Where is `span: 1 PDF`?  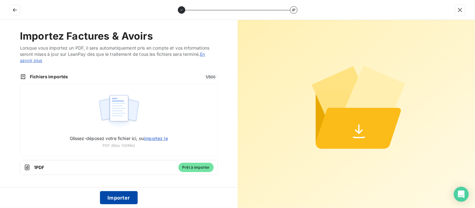
span: 1 PDF is located at coordinates (104, 167).